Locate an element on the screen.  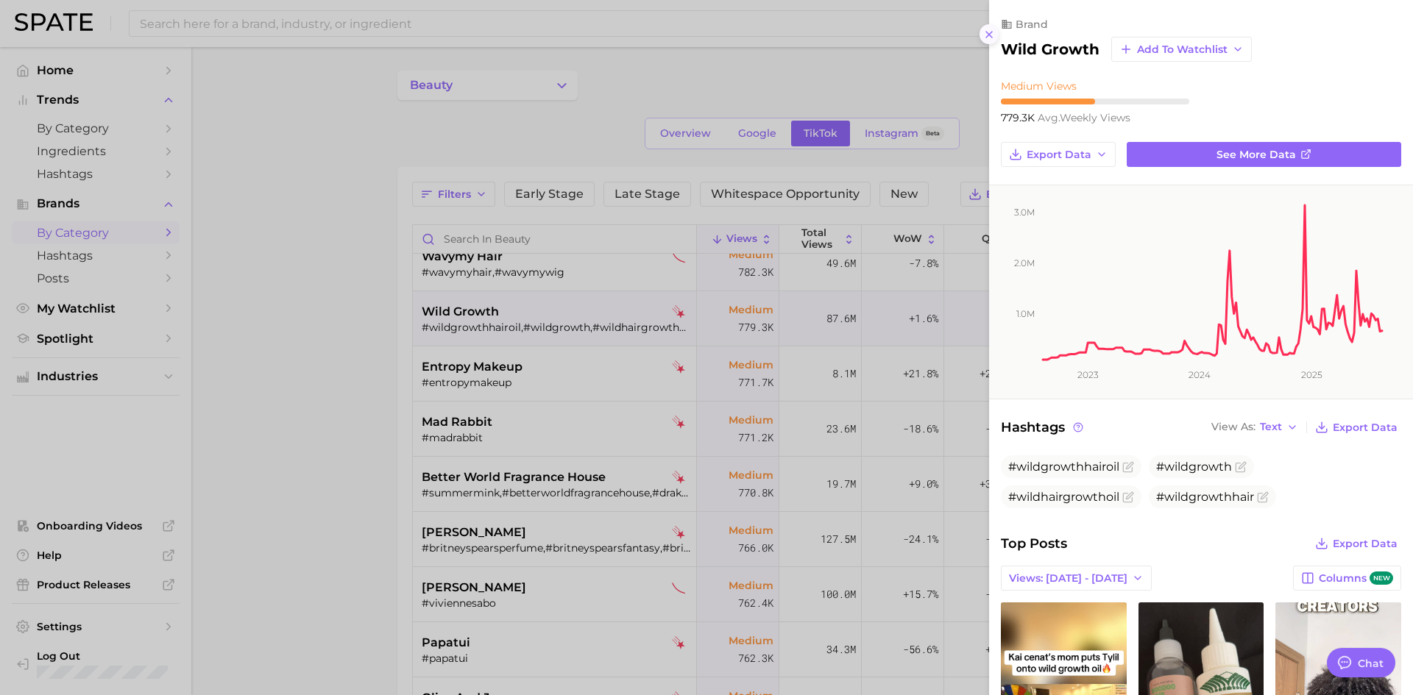
span: weekly views is located at coordinates (1084, 118).